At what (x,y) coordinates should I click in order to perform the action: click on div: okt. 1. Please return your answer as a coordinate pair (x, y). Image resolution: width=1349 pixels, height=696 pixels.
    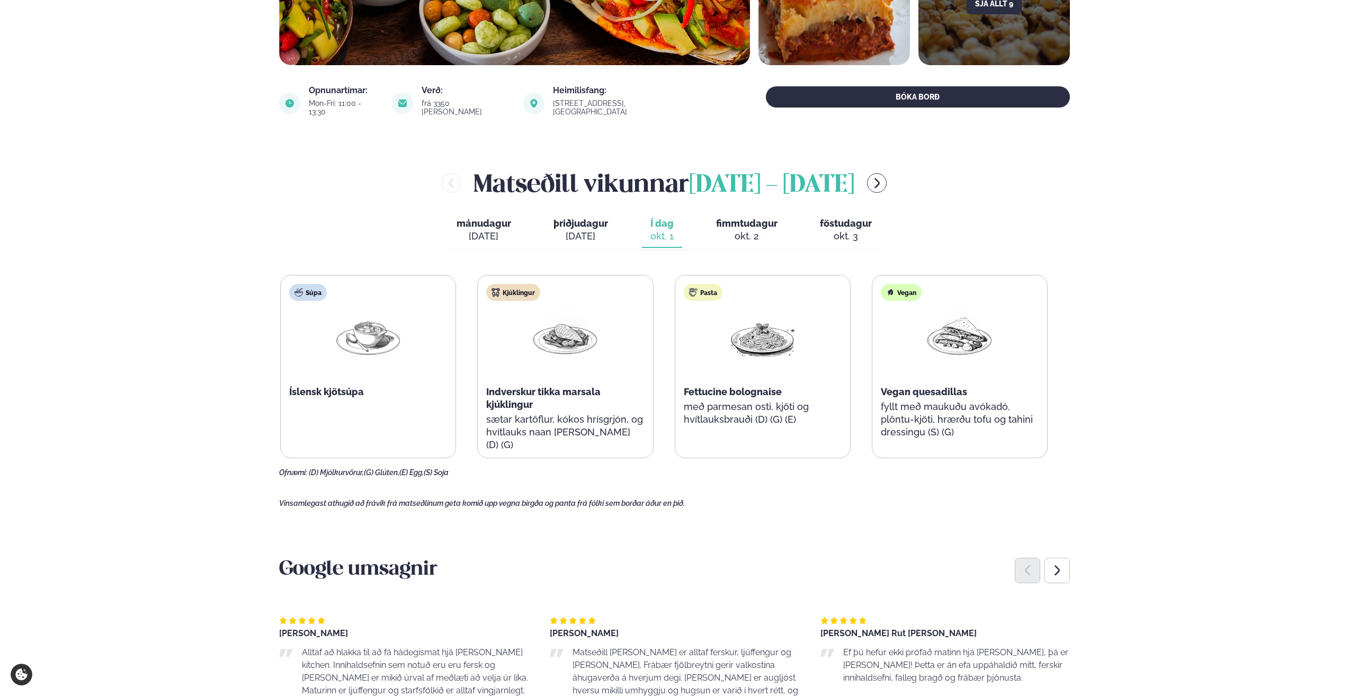
    Looking at the image, I should click on (662, 236).